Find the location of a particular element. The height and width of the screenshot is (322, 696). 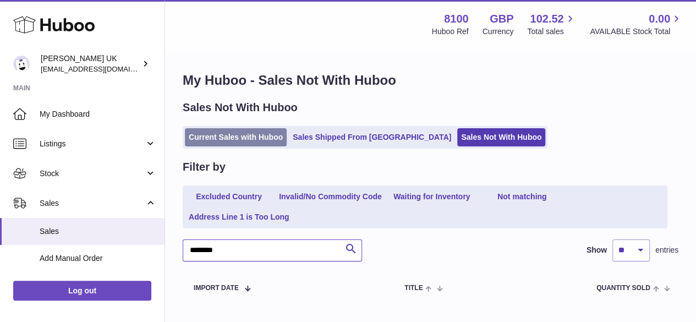

a: Excluded Country is located at coordinates (229, 196).